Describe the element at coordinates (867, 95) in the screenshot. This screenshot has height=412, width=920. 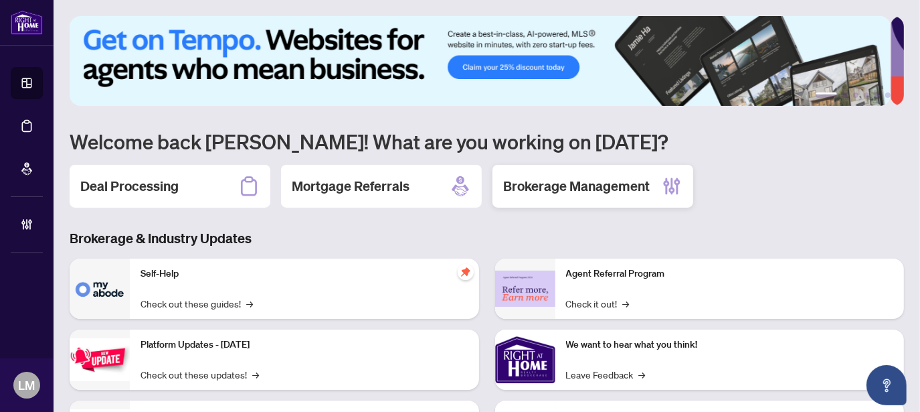
I see `button: 4` at that location.